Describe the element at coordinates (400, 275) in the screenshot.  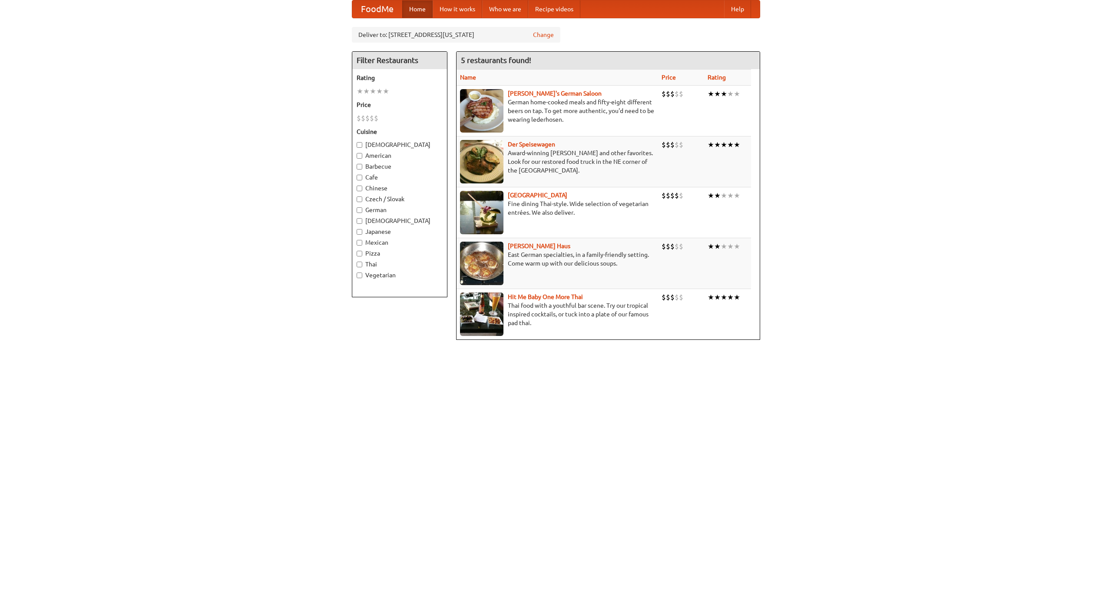
I see `label: Vegetarian` at that location.